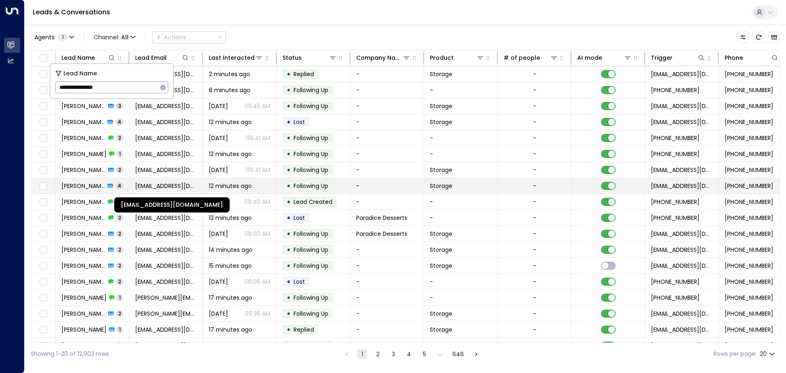 The height and width of the screenshot is (373, 786). Describe the element at coordinates (257, 313) in the screenshot. I see `p: 09:36 AM` at that location.